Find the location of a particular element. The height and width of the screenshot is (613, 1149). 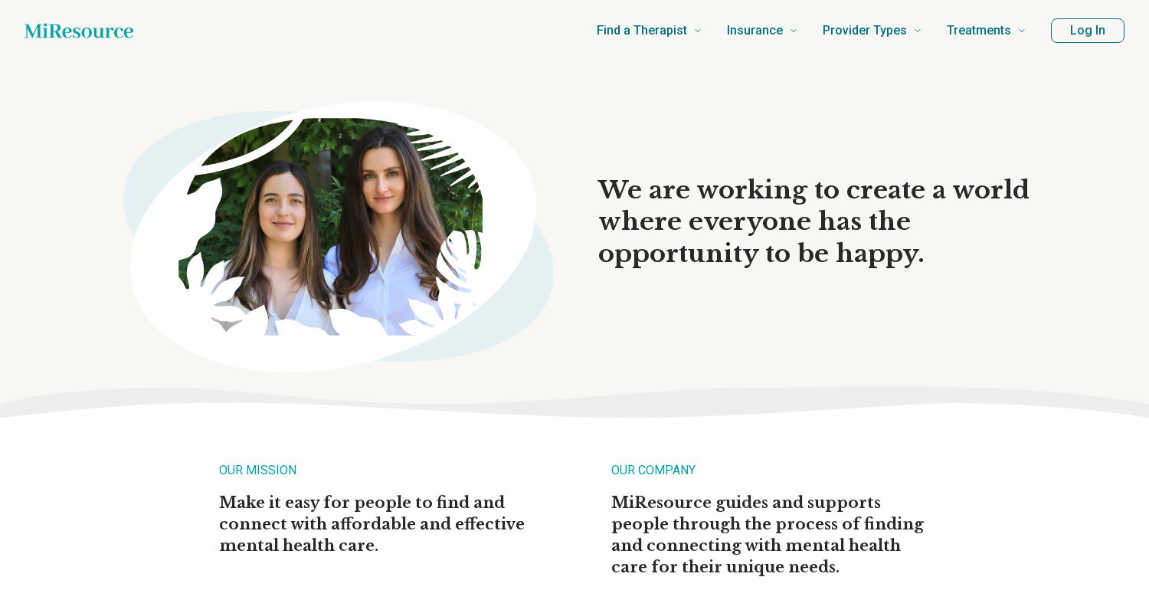

span: Find a Therapist is located at coordinates (642, 31).